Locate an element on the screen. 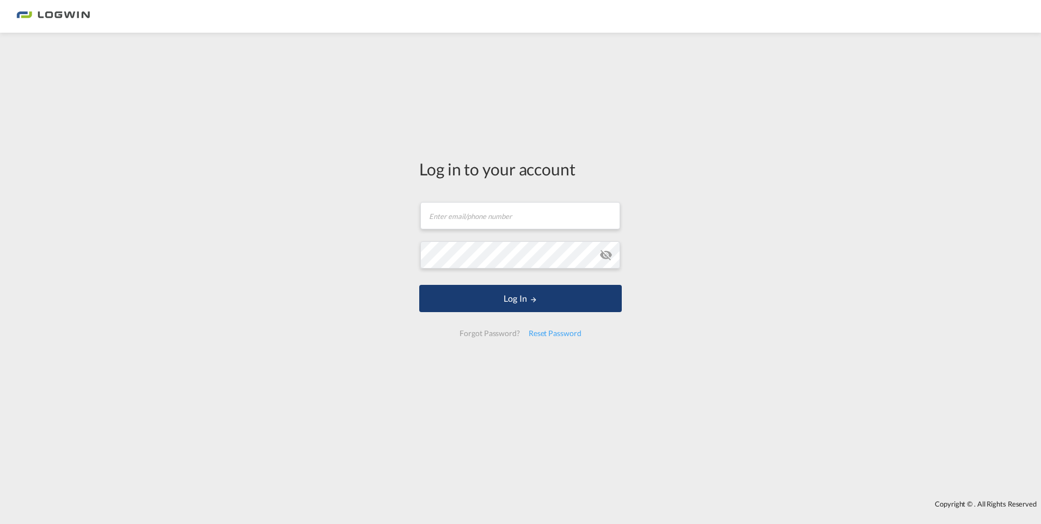  input: Enter email/phone number is located at coordinates (520, 216).